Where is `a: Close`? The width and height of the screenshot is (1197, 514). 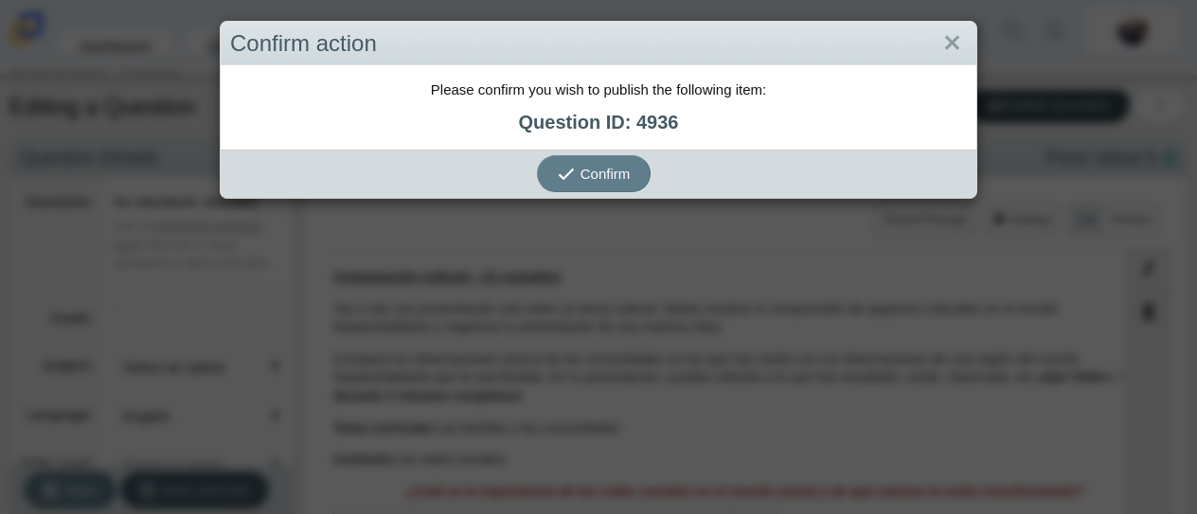
a: Close is located at coordinates (952, 44).